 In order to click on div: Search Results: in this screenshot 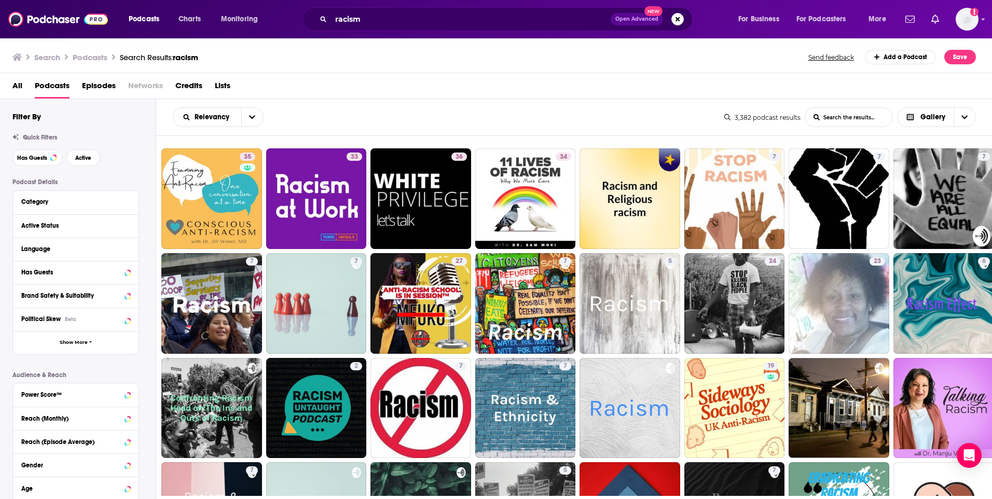, I will do `click(159, 57)`.